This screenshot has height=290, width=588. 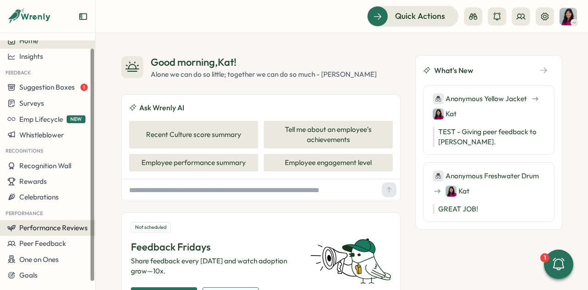 I want to click on span: Peer Feedback, so click(x=43, y=243).